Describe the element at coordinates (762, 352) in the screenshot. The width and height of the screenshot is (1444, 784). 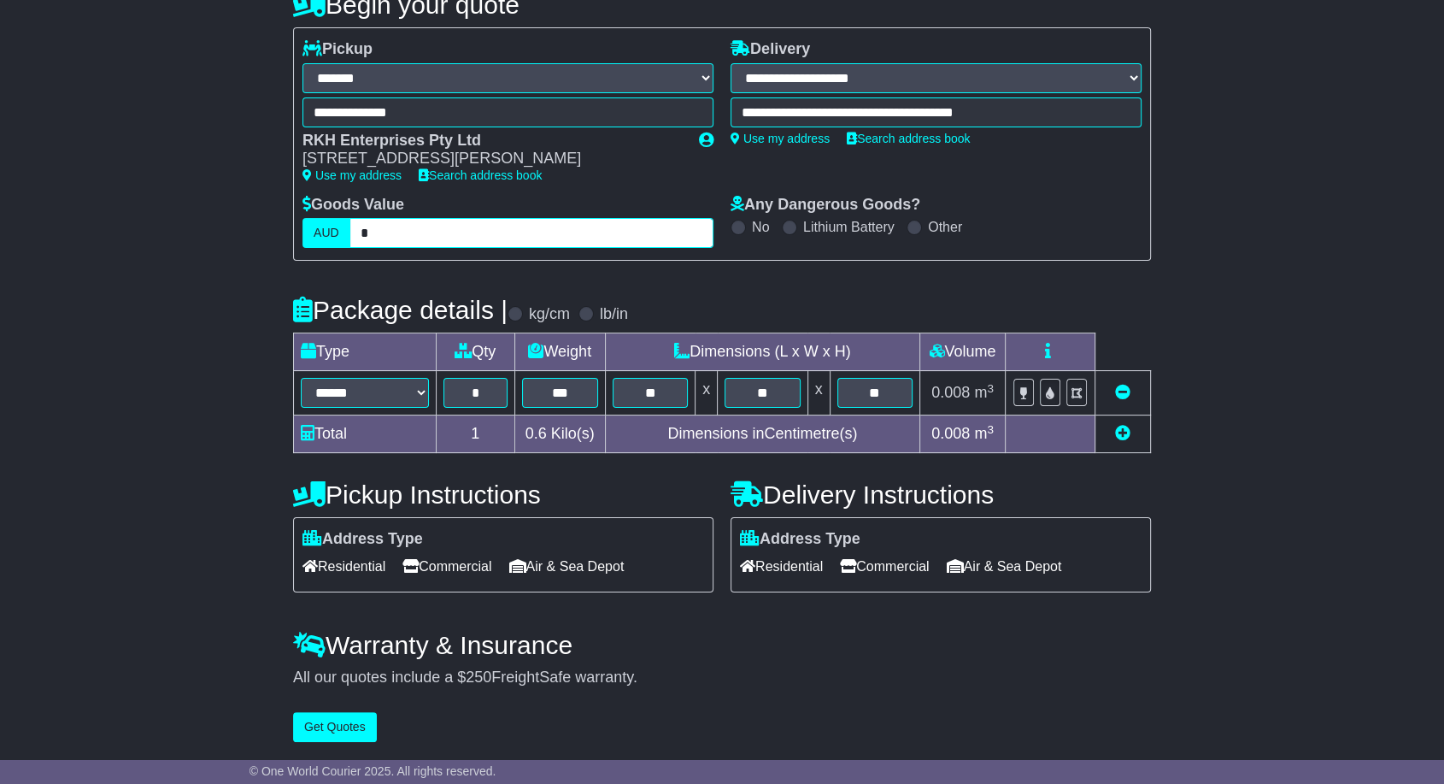
I see `td: Dimensions (L x W x H)` at that location.